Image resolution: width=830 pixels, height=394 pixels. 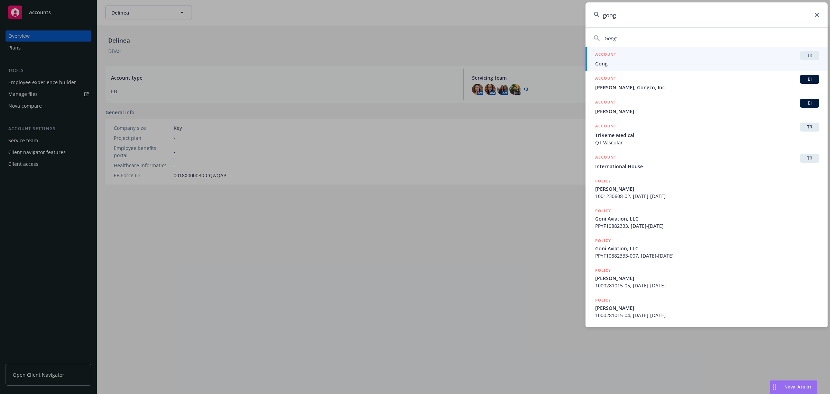 What do you see at coordinates (775, 387) in the screenshot?
I see `div: Drag to move` at bounding box center [775, 387].